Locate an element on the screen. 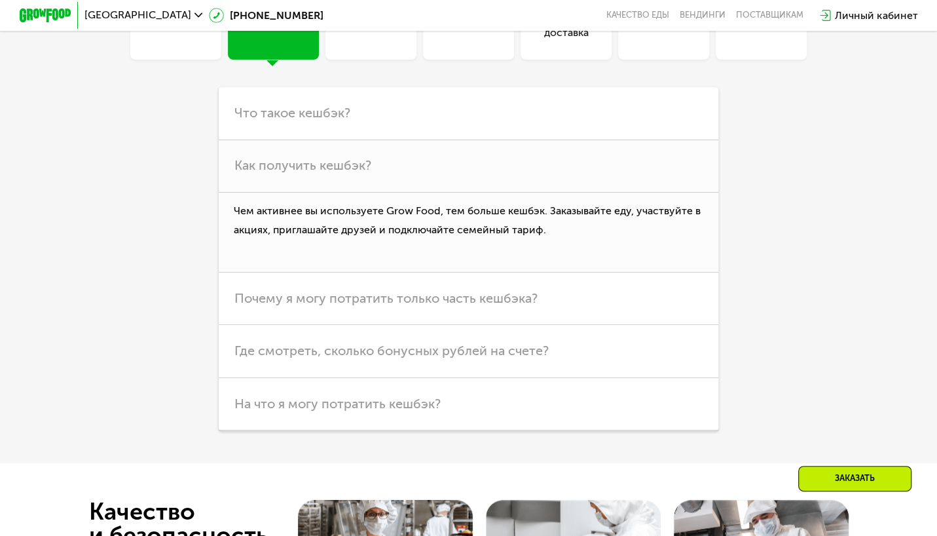 The height and width of the screenshot is (536, 937). div: Оплата и доставка is located at coordinates (566, 25).